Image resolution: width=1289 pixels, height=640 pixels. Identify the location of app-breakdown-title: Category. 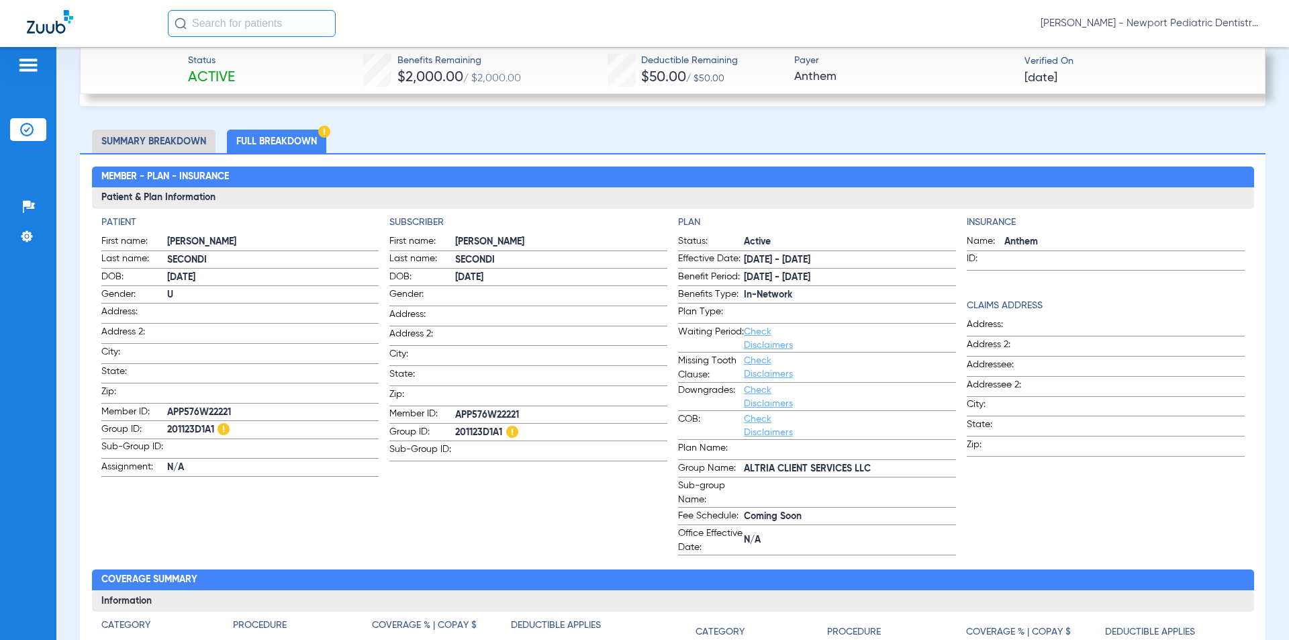
(167, 628).